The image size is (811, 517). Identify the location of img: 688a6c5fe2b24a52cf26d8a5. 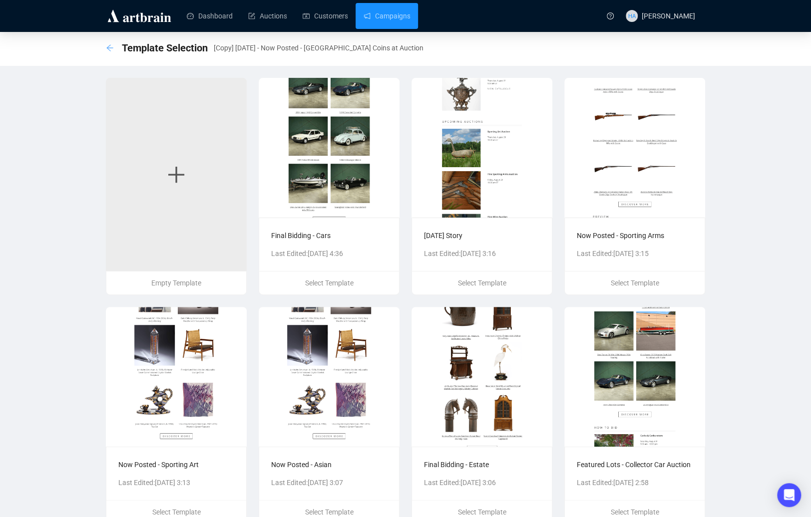
(635, 377).